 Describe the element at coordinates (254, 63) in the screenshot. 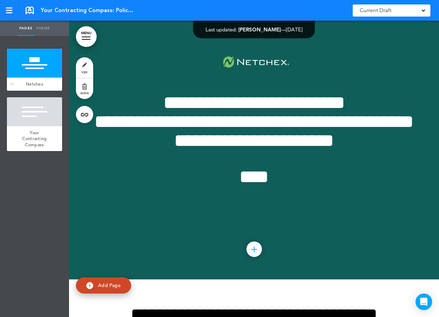

I see `img: 1741158319960-2Asset1.svg` at that location.